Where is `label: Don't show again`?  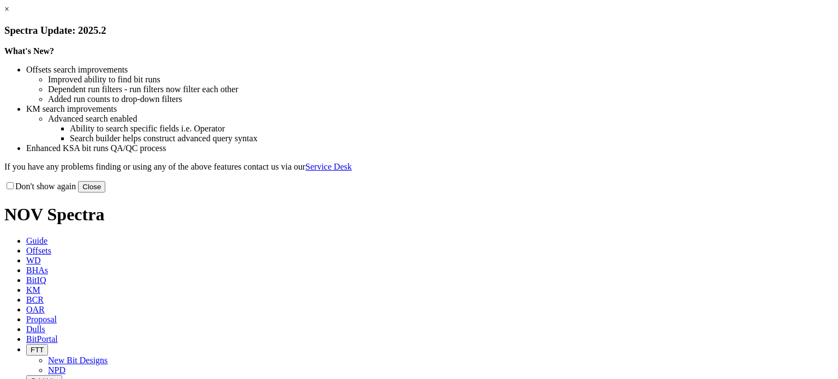 label: Don't show again is located at coordinates (40, 186).